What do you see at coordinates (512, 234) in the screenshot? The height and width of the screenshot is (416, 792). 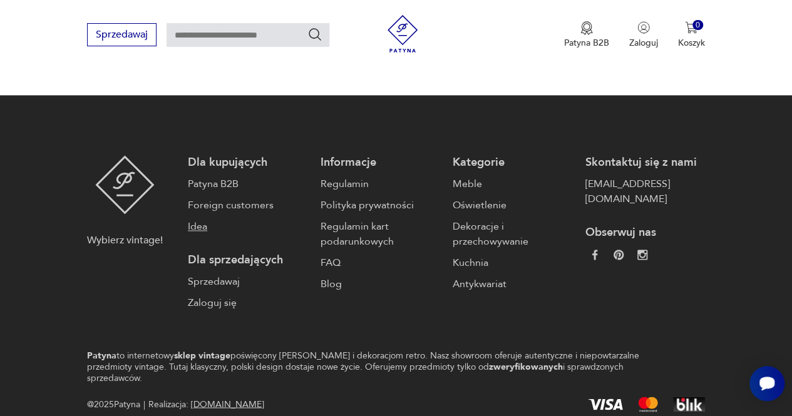 I see `a: Dekoracje i przechowywanie` at bounding box center [512, 234].